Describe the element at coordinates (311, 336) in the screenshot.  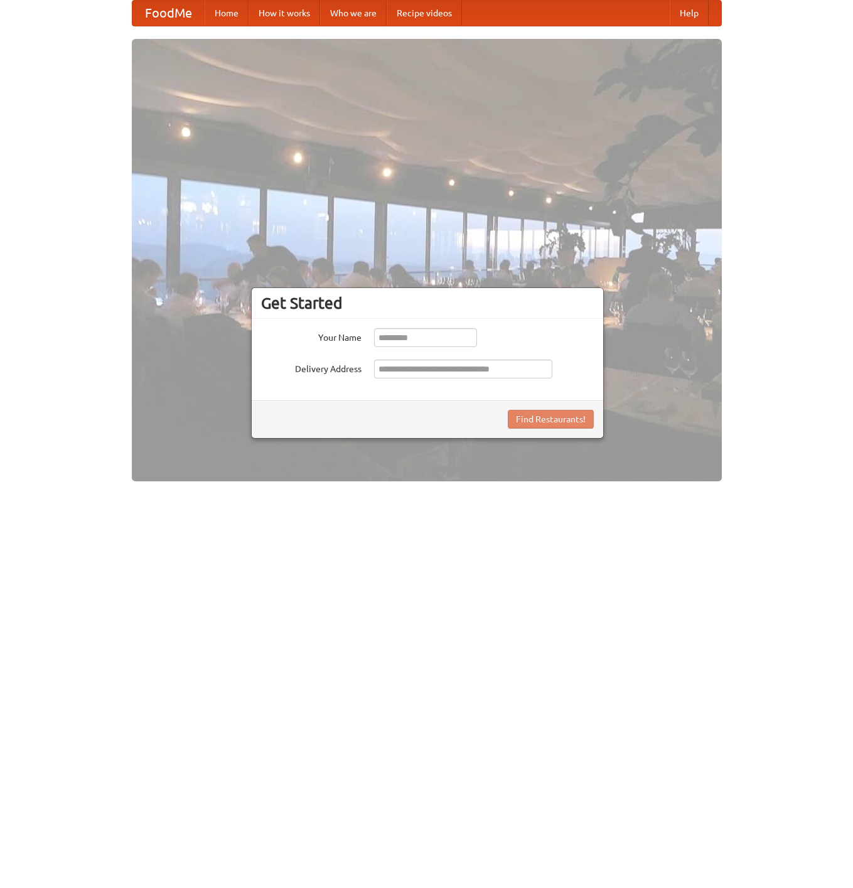
I see `label: Your Name` at that location.